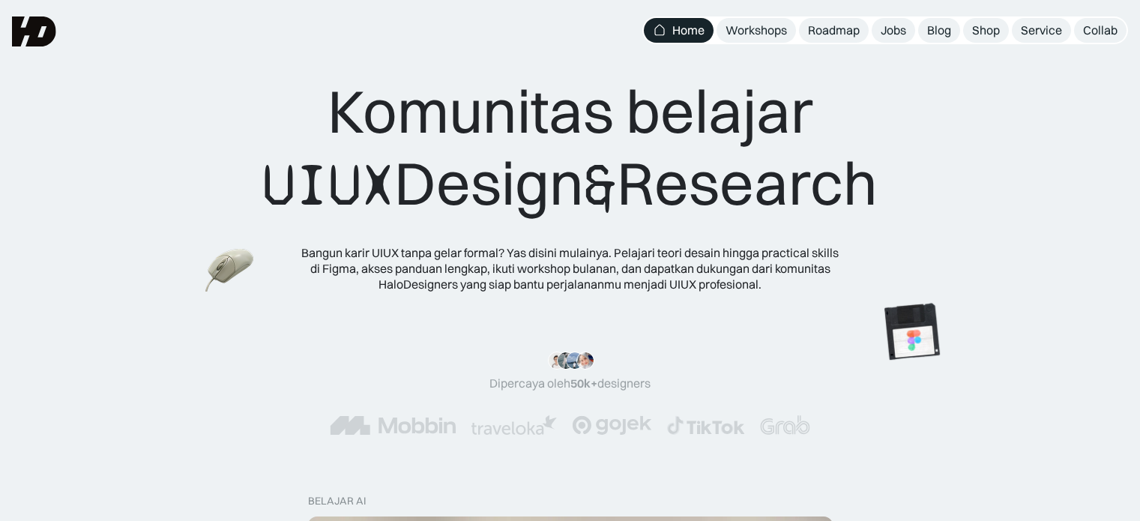 Image resolution: width=1140 pixels, height=521 pixels. Describe the element at coordinates (1041, 30) in the screenshot. I see `div: Service` at that location.